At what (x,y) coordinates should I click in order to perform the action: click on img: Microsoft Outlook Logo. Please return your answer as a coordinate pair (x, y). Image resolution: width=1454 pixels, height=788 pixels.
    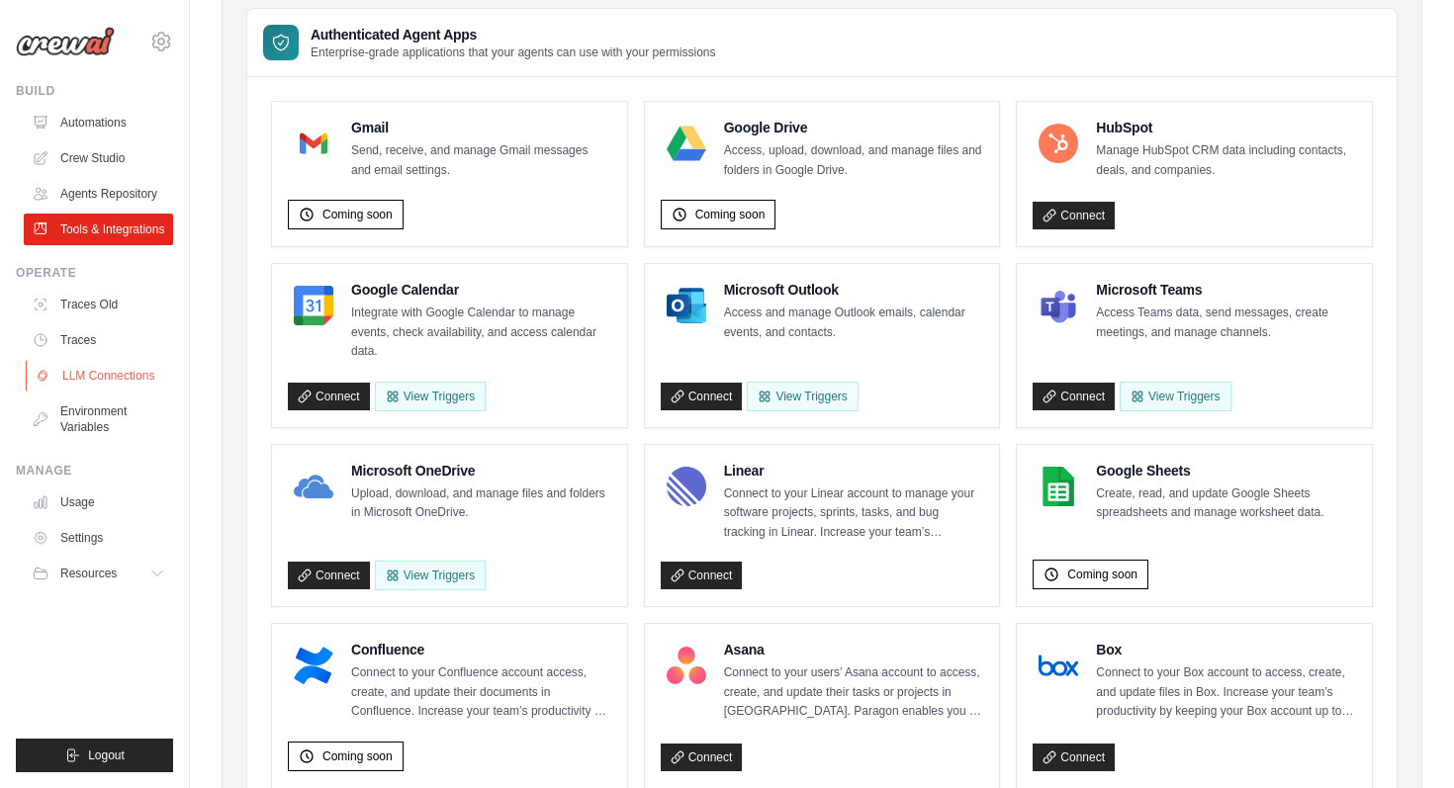
    Looking at the image, I should click on (686, 306).